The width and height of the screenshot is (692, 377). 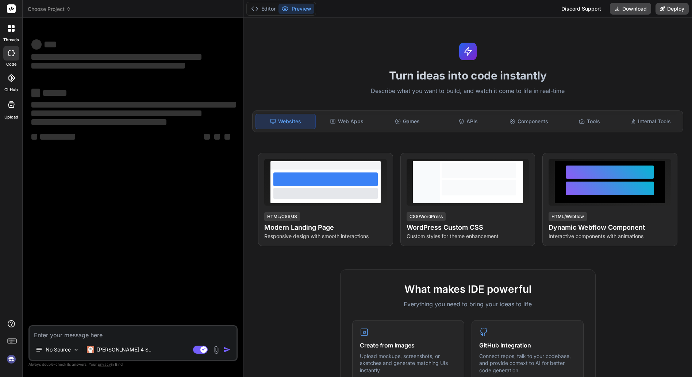 What do you see at coordinates (76, 350) in the screenshot?
I see `img: Pick Models` at bounding box center [76, 350].